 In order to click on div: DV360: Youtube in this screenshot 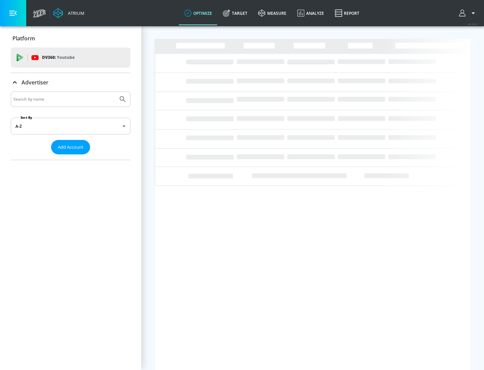, I will do `click(71, 57)`.